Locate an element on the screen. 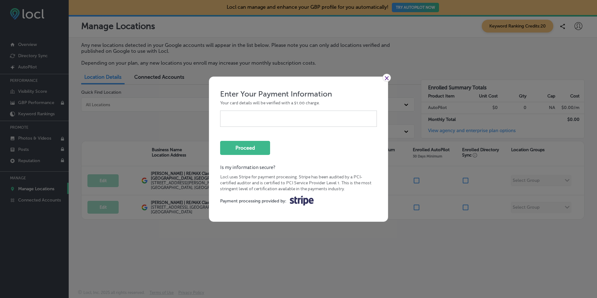 The width and height of the screenshot is (597, 298). label: Payment processing provided by: is located at coordinates (253, 201).